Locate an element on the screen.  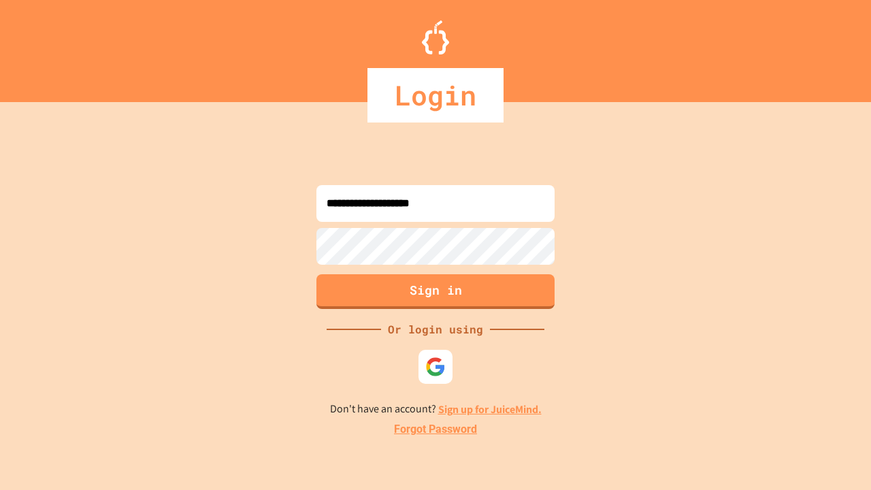
button: Sign in is located at coordinates (436, 291).